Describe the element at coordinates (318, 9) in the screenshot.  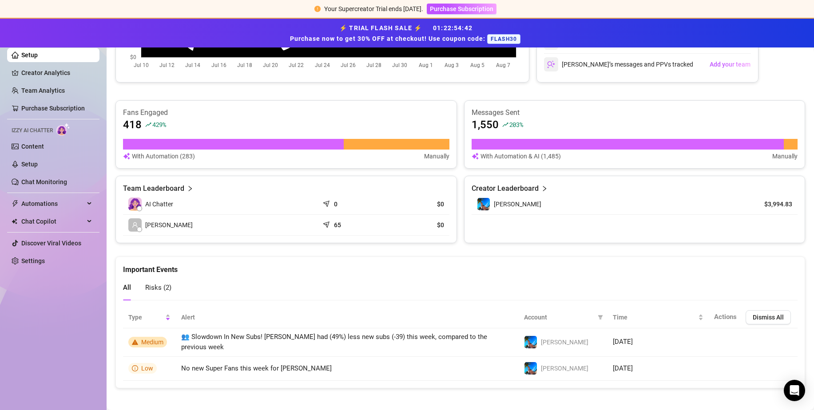
I see `span: exclamation-circle` at that location.